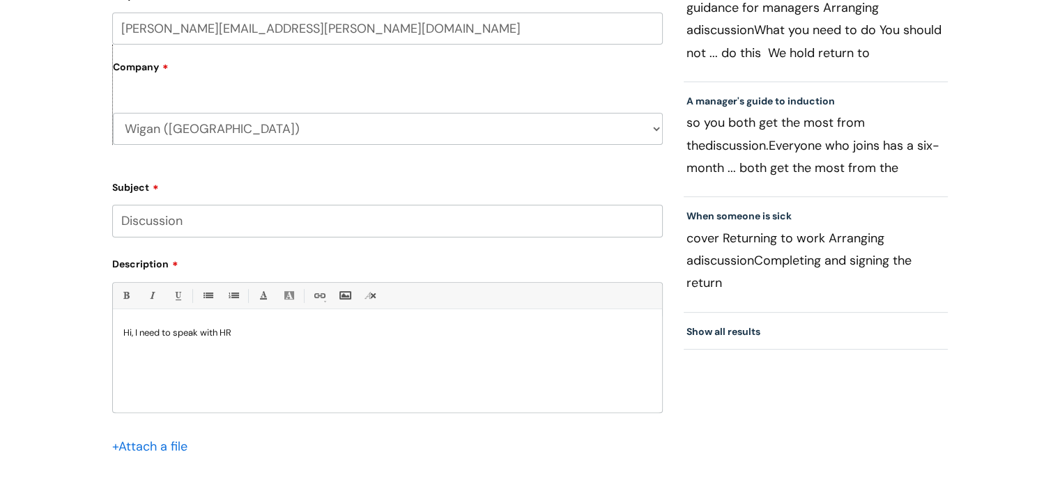 The height and width of the screenshot is (484, 1060). I want to click on a: Insert Image..., so click(344, 295).